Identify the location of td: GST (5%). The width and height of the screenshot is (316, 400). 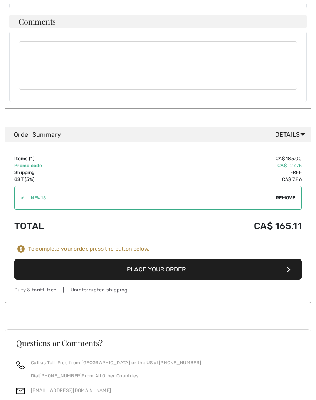
(69, 180).